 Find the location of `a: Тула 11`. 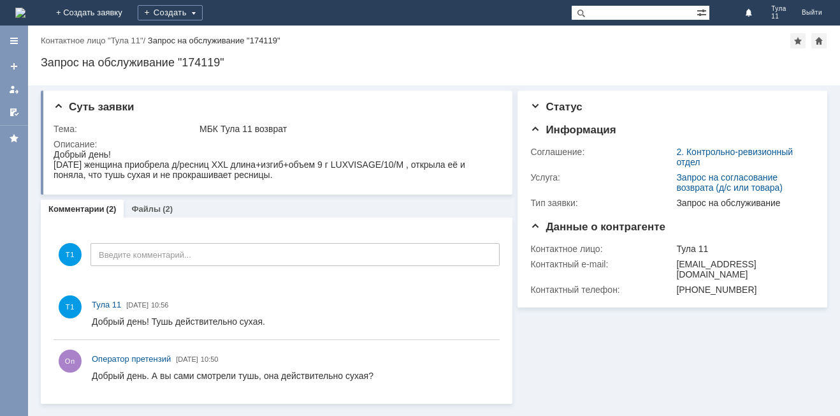

a: Тула 11 is located at coordinates (106, 305).